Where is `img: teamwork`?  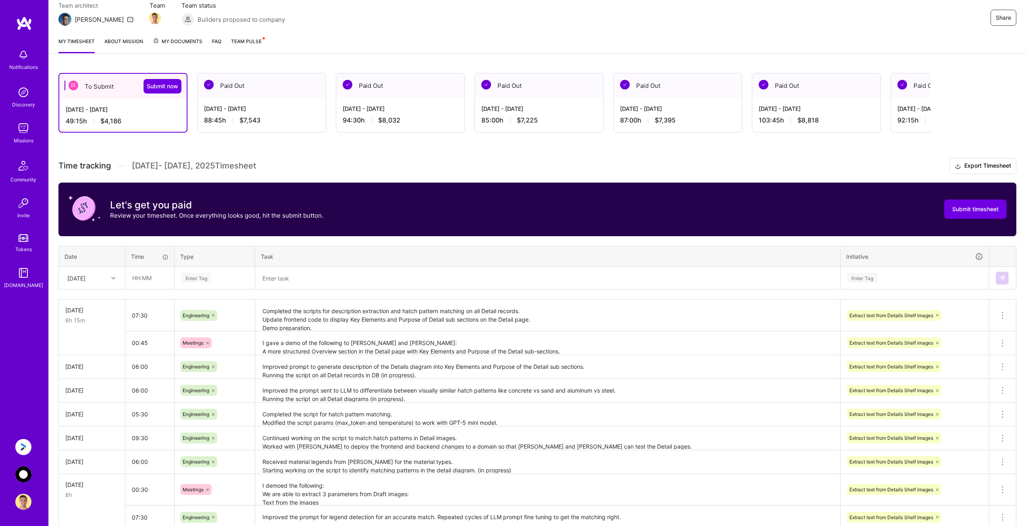 img: teamwork is located at coordinates (23, 128).